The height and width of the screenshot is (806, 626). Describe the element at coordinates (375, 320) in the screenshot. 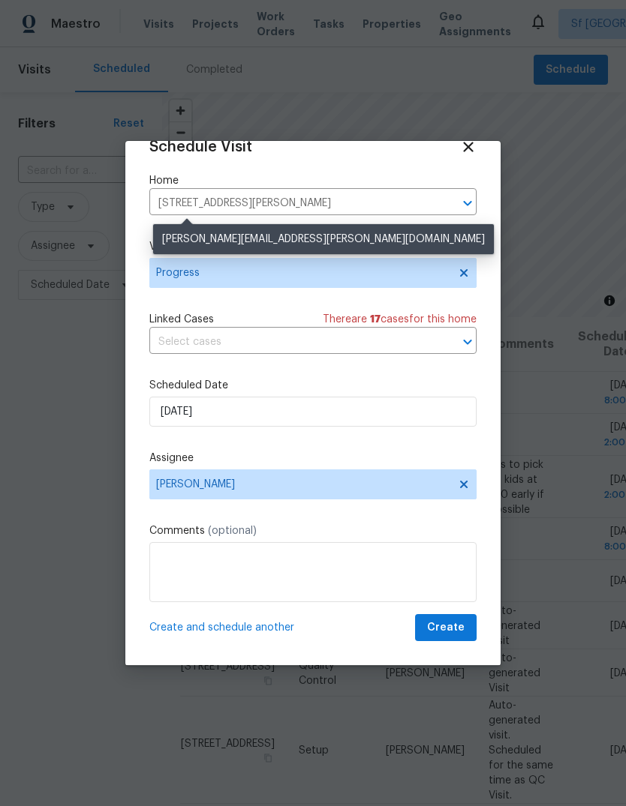

I see `span: 17` at that location.